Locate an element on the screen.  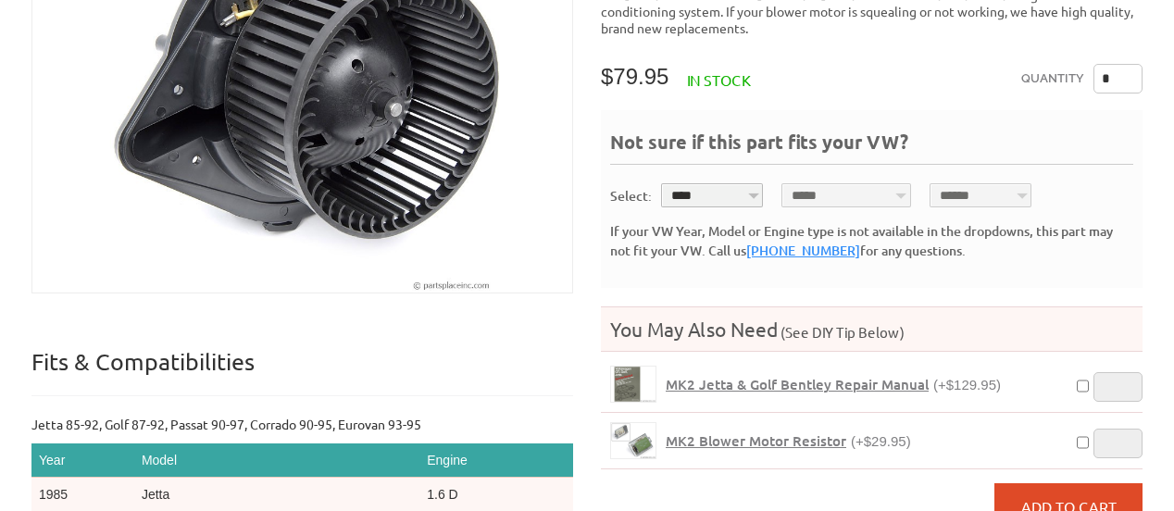
label: Quantity is located at coordinates (1053, 79).